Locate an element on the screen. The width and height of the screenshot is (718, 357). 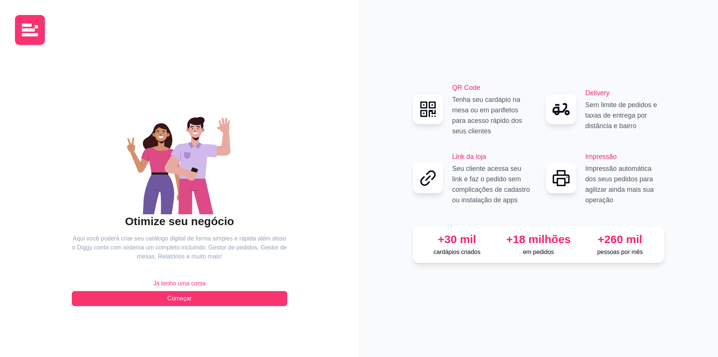
p: Tenha seu cardápio na mesa ou em panfletos para acesso rápido dos seus clientes is located at coordinates (492, 115).